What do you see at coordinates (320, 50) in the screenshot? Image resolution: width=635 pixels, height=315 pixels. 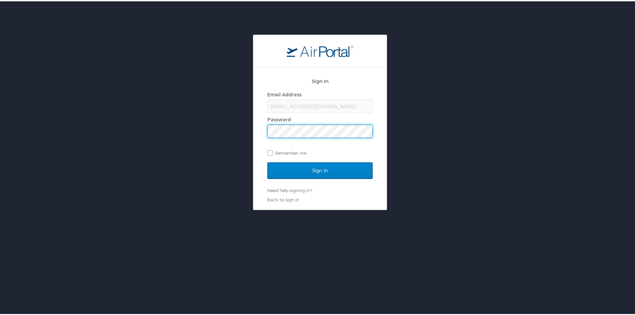 I see `img: logo` at bounding box center [320, 50].